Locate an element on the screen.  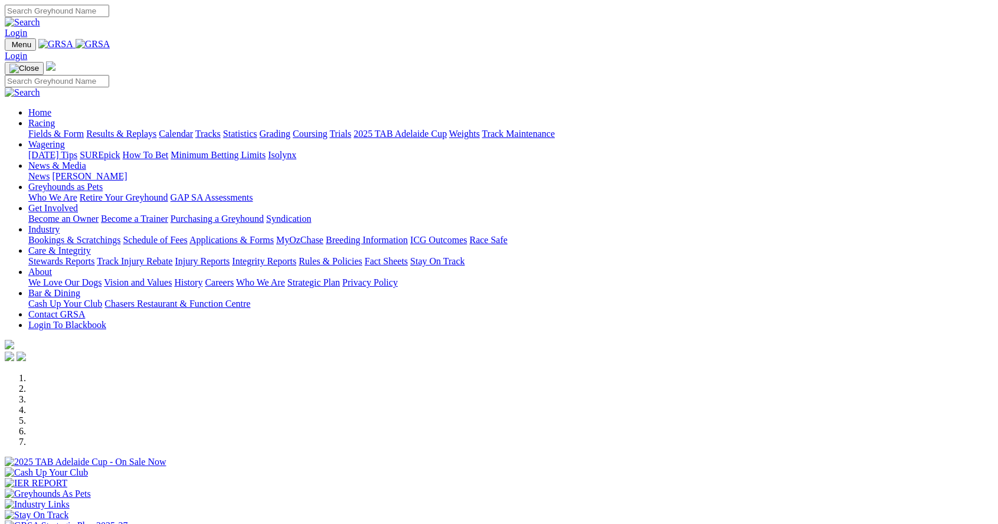
a: Statistics is located at coordinates (240, 133).